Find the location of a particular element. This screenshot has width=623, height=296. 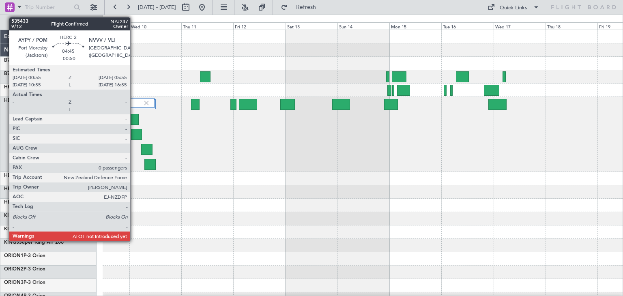

span: B757-1 is located at coordinates (12, 60).